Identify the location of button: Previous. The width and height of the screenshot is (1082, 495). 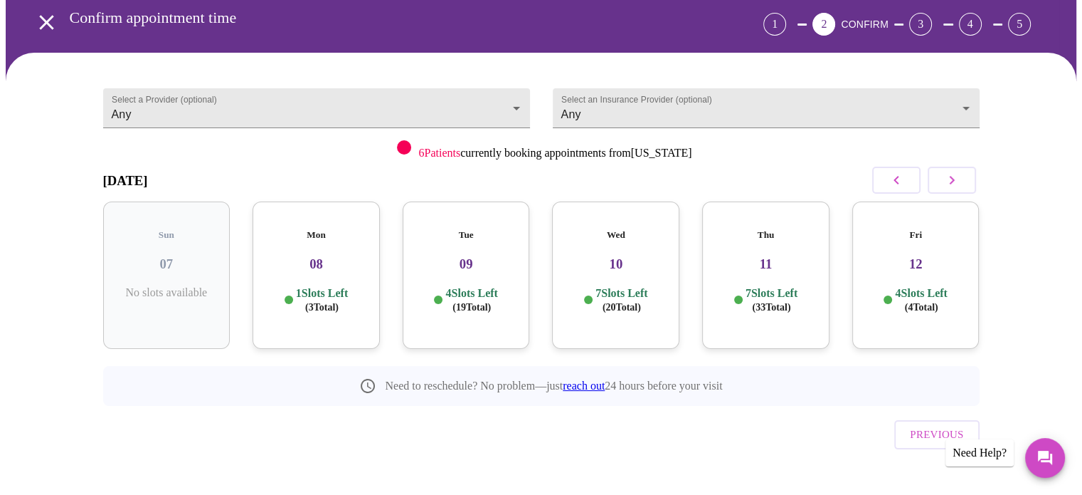
(937, 434).